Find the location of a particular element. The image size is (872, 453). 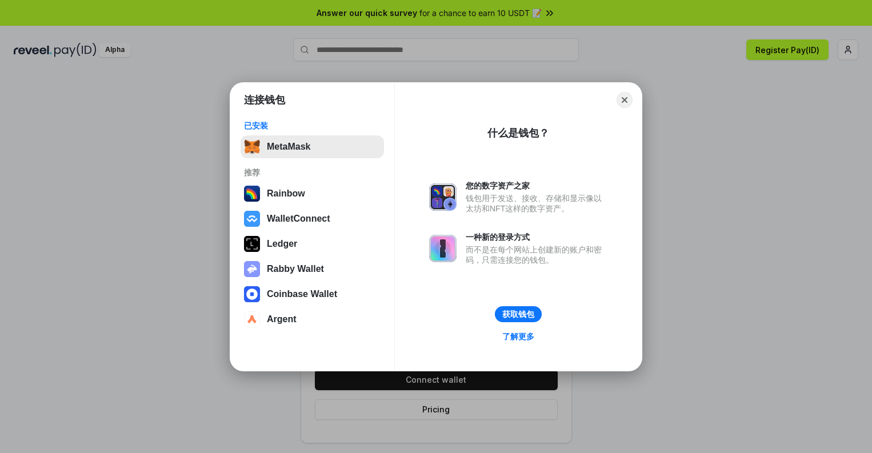

button: Close is located at coordinates (624, 100).